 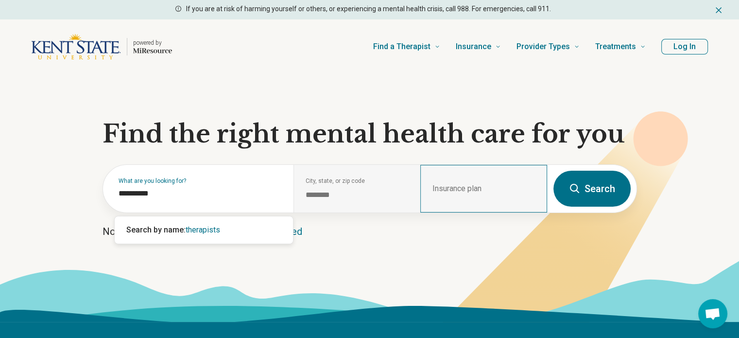 What do you see at coordinates (152, 43) in the screenshot?
I see `p: powered by` at bounding box center [152, 43].